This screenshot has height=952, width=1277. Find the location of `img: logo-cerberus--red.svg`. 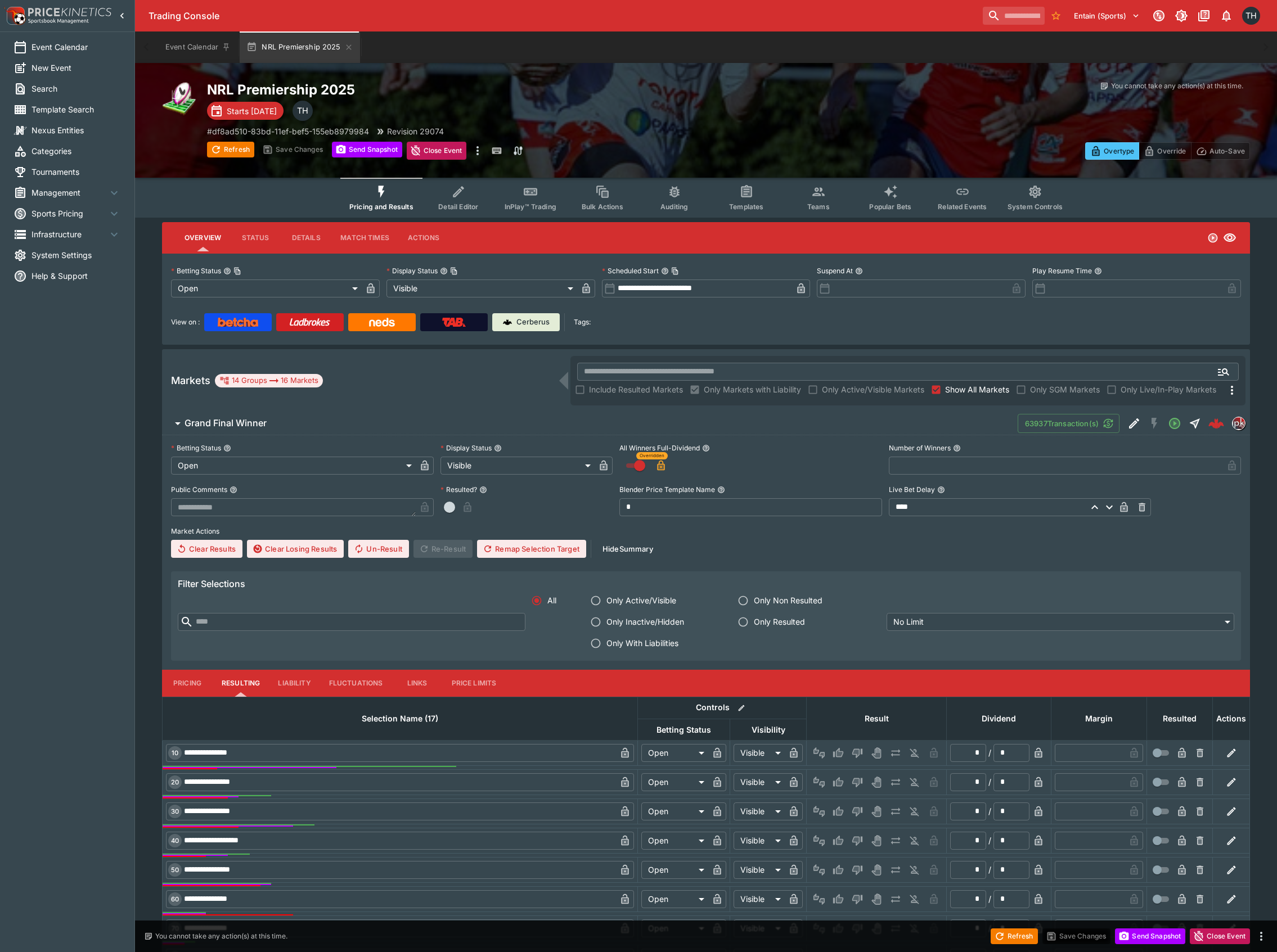

img: logo-cerberus--red.svg is located at coordinates (1216, 423).